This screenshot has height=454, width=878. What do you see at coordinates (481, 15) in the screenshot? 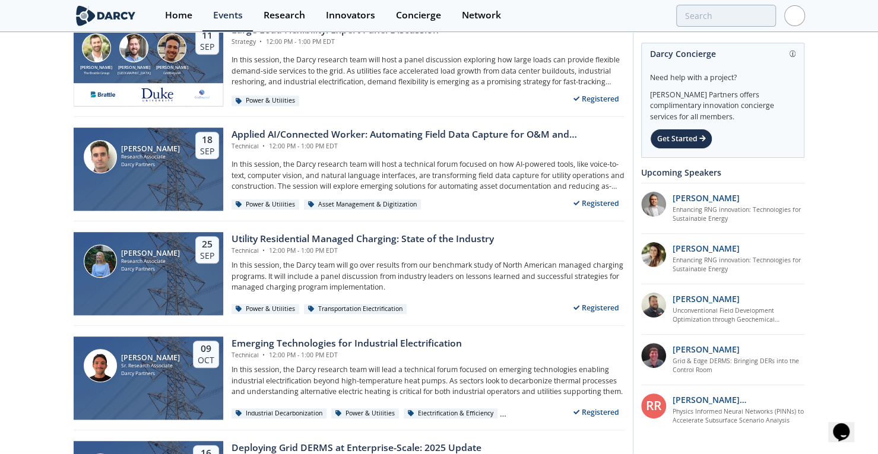
I see `div: Network` at bounding box center [481, 15].